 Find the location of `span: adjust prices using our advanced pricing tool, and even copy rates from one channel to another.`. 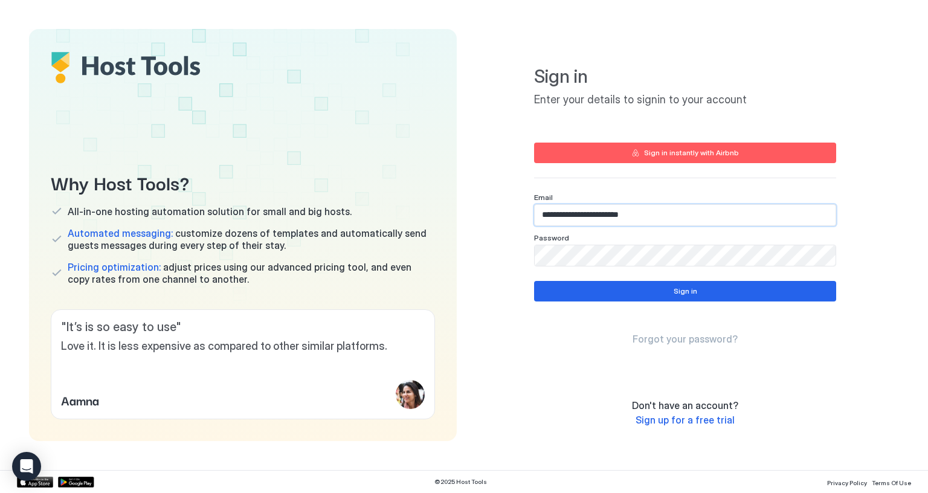

span: adjust prices using our advanced pricing tool, and even copy rates from one channel to another. is located at coordinates (251, 273).